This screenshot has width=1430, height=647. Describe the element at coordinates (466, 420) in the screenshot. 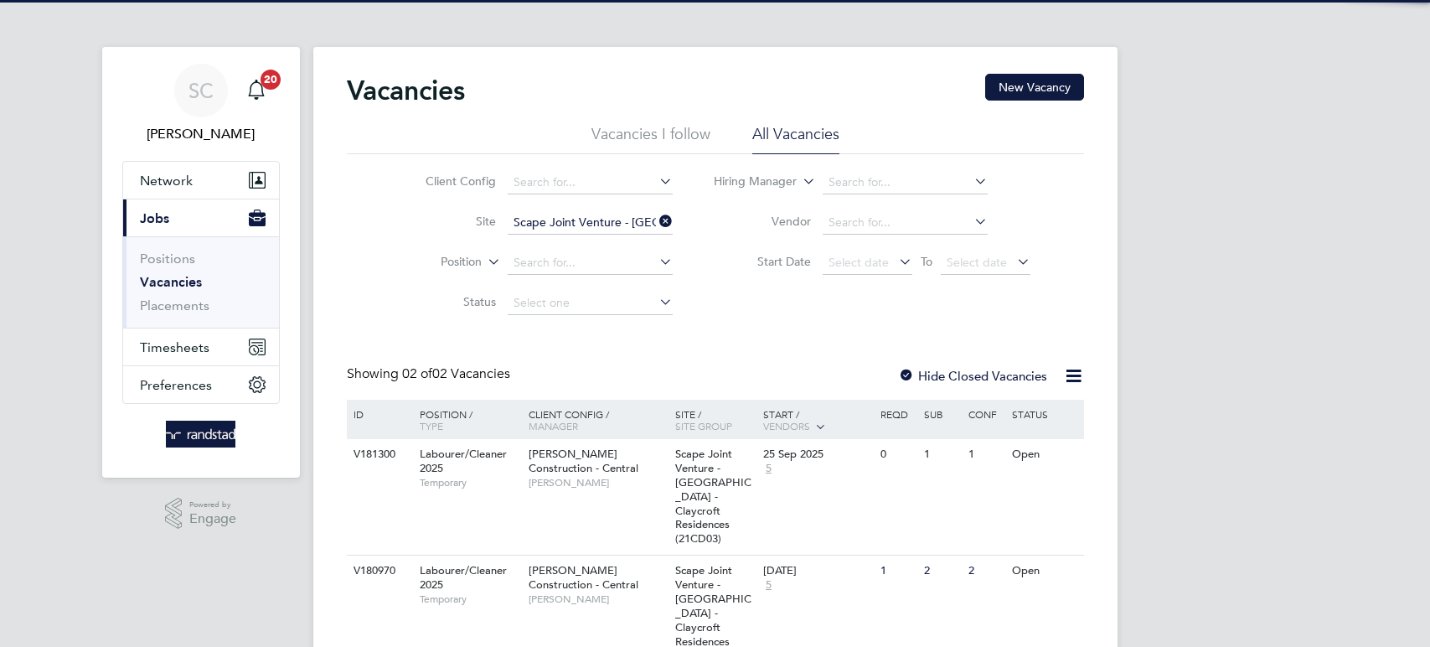

I see `div: Position /` at that location.